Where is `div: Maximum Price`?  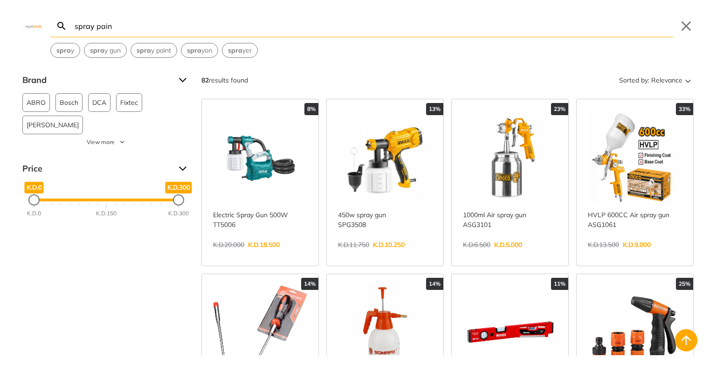
div: Maximum Price is located at coordinates (179, 200).